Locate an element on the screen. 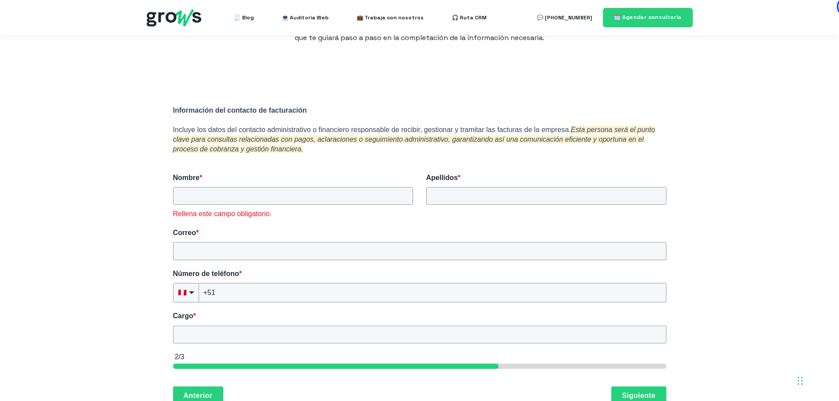  span: Número de teléfono is located at coordinates (206, 274).